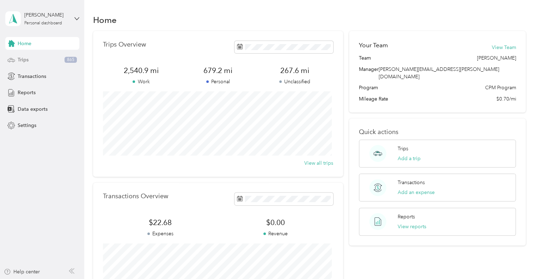 The image size is (538, 279). What do you see at coordinates (406, 217) in the screenshot?
I see `p: Reports` at bounding box center [406, 217].